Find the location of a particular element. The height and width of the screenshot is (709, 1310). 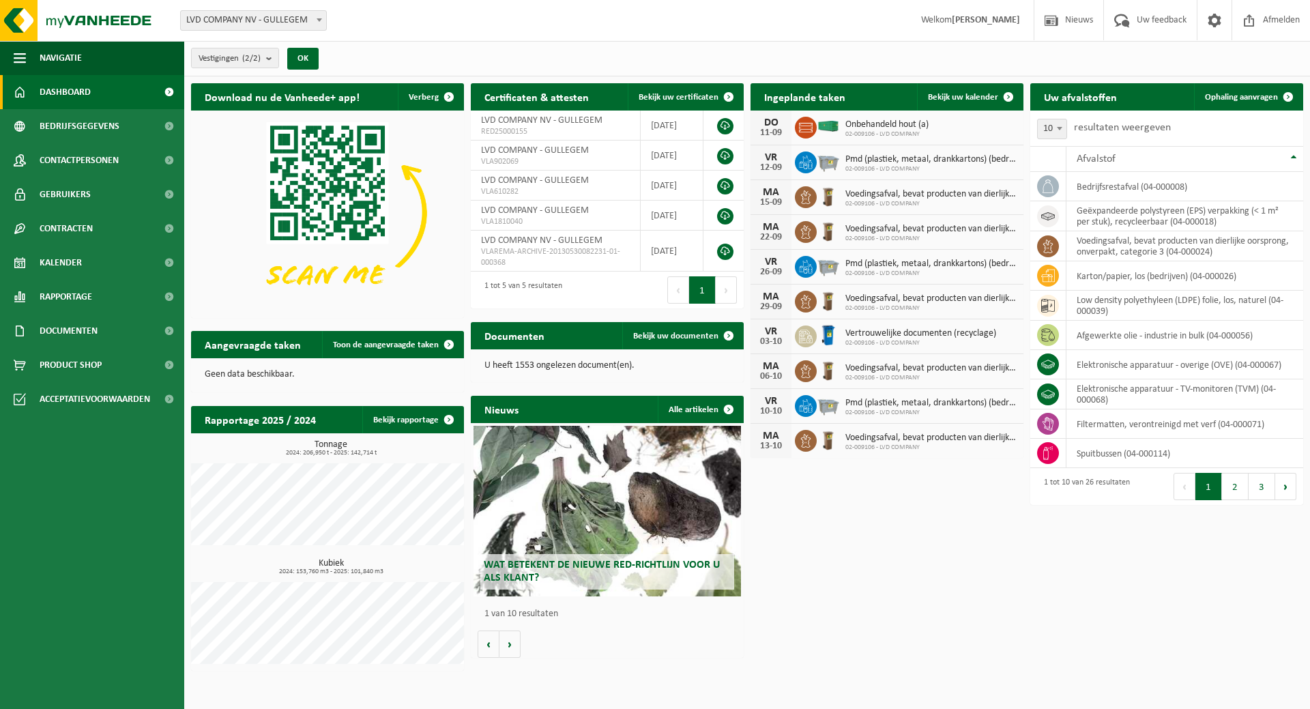

h2: Nieuws is located at coordinates (501, 409).